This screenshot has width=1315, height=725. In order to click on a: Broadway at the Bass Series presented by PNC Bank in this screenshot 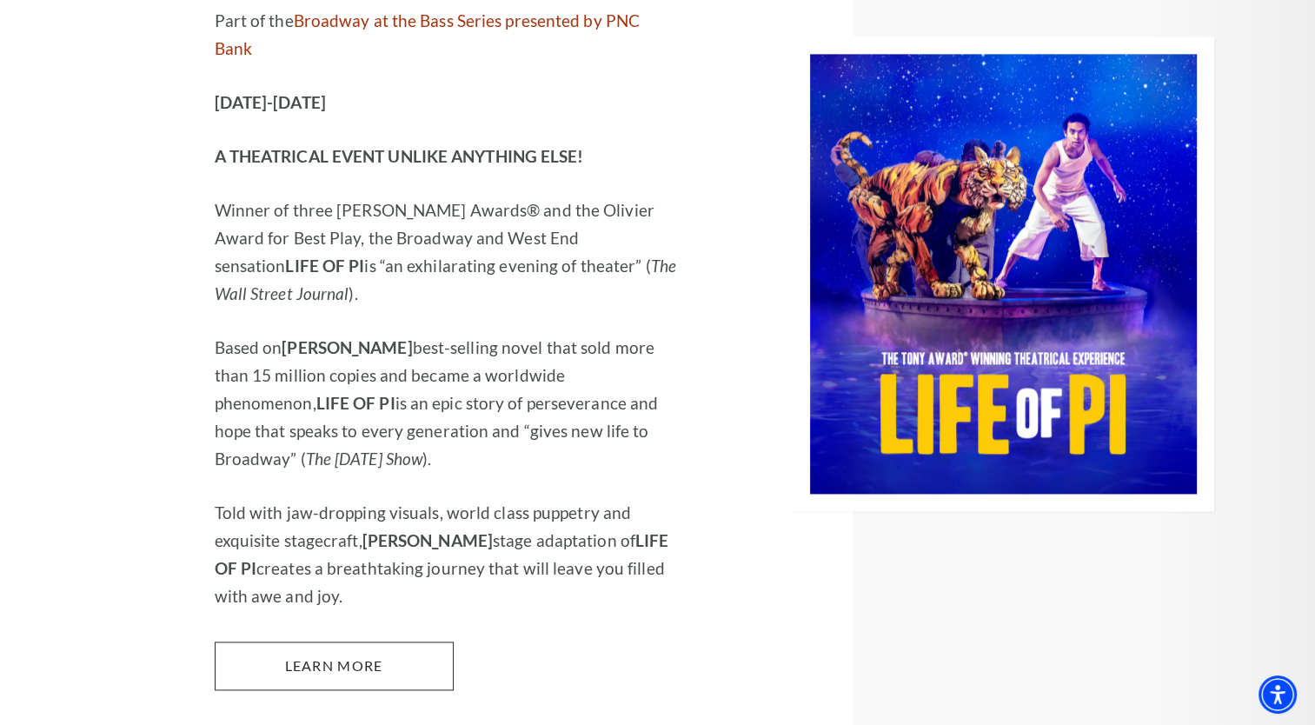, I will do `click(428, 34)`.